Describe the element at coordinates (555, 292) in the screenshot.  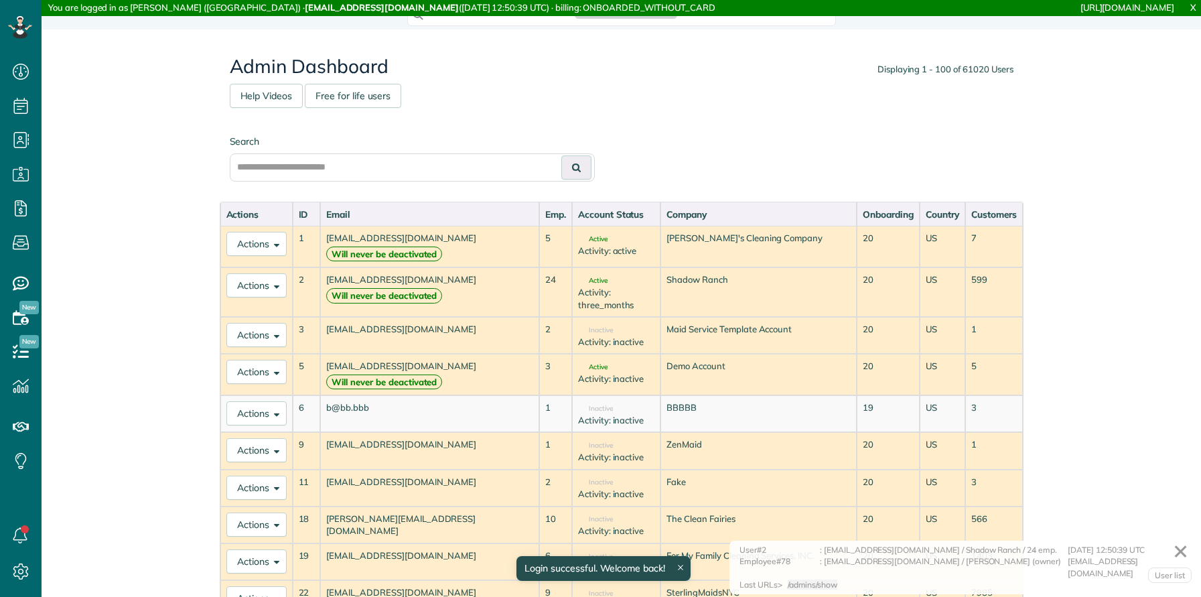
I see `td: 24` at that location.